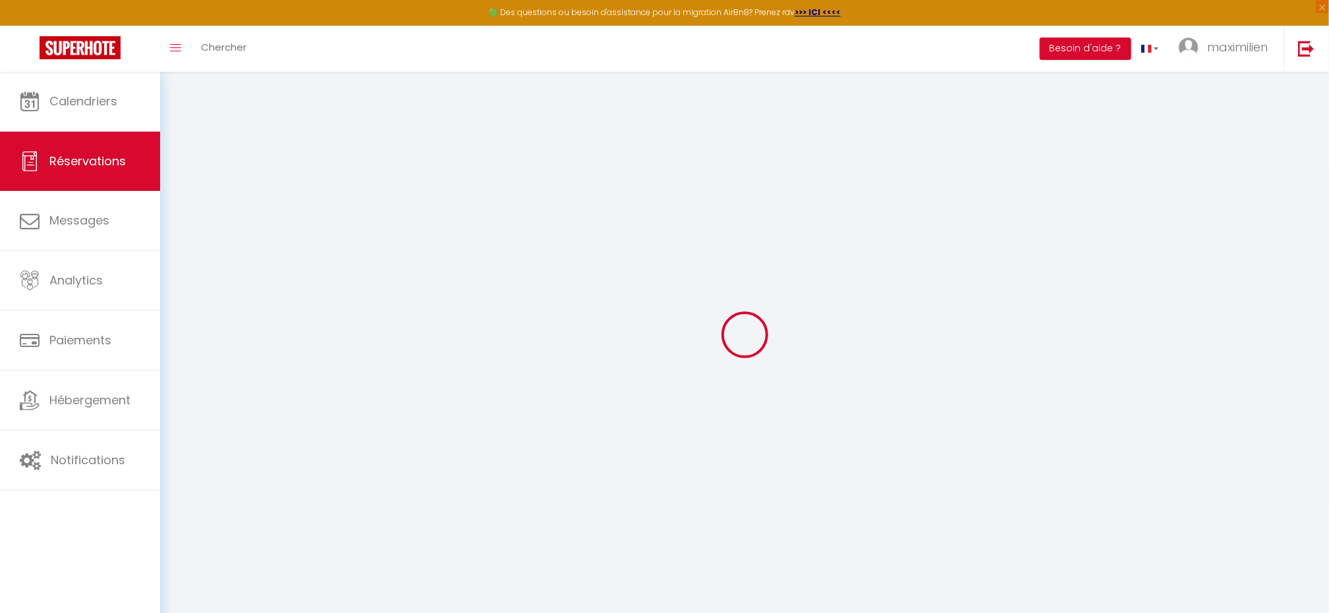 This screenshot has width=1329, height=613. Describe the element at coordinates (1226, 49) in the screenshot. I see `a: ... maximilien` at that location.